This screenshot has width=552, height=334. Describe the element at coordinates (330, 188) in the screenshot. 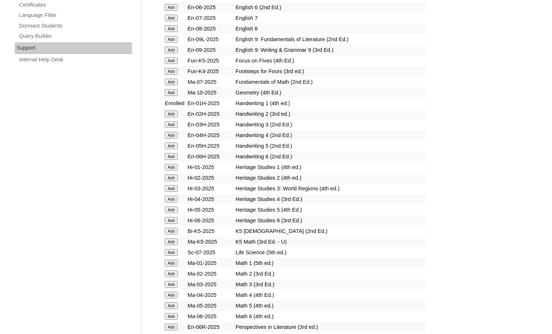

I see `td: Heritage Studies 3: World Regions (4th ed.)` at that location.